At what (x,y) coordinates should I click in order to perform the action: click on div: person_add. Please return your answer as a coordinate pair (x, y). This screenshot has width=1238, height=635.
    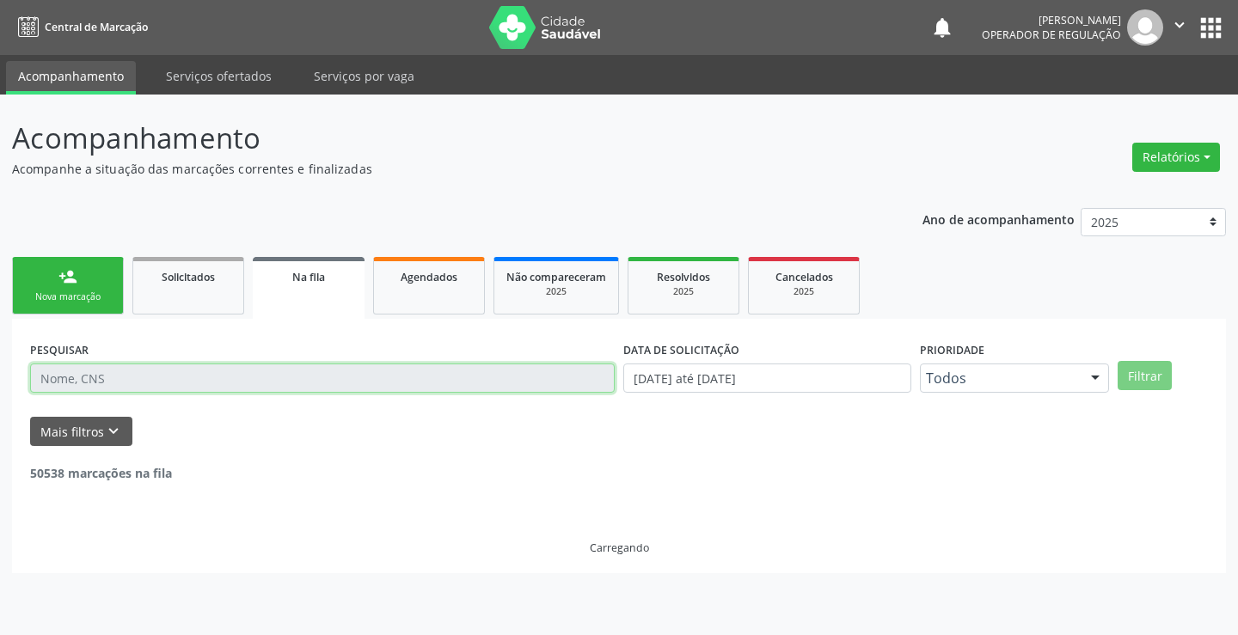
    Looking at the image, I should click on (68, 277).